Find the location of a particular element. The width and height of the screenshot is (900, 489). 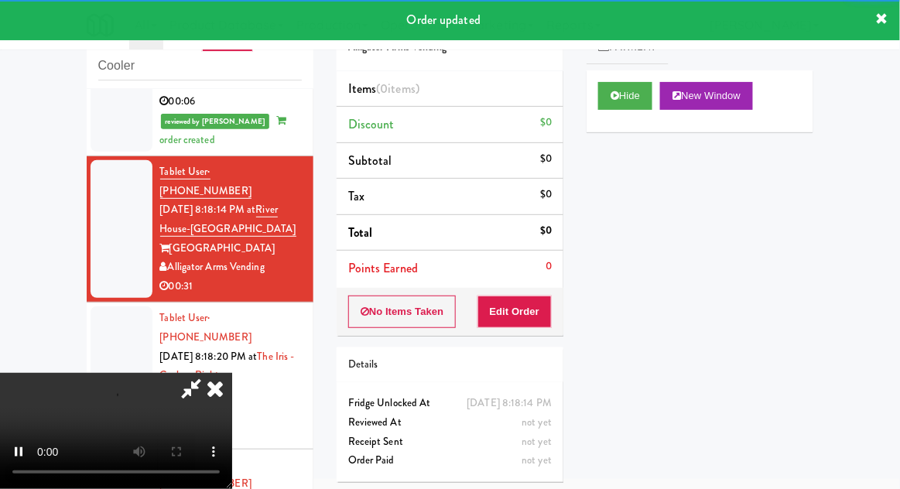

span: (0 ) is located at coordinates (398, 88).